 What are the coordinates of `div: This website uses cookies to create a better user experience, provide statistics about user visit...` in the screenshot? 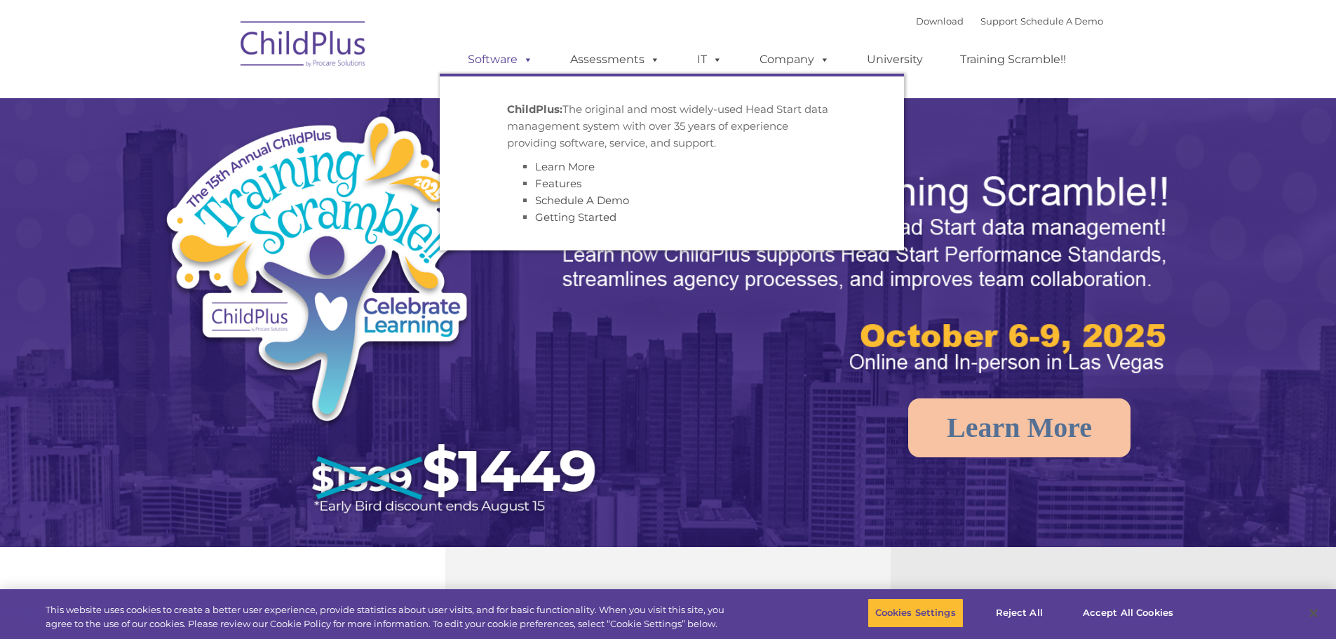 It's located at (390, 616).